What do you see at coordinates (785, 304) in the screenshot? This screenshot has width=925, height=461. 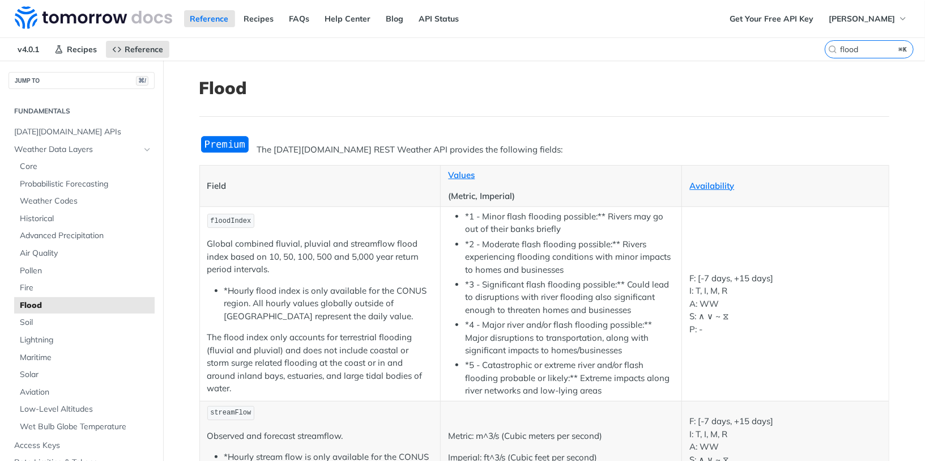 I see `p: F: [-7 days, +15 days] I: T, I, M, R A: WW S: ∧ ∨ ~ ⧖ P: -` at bounding box center [785, 304].